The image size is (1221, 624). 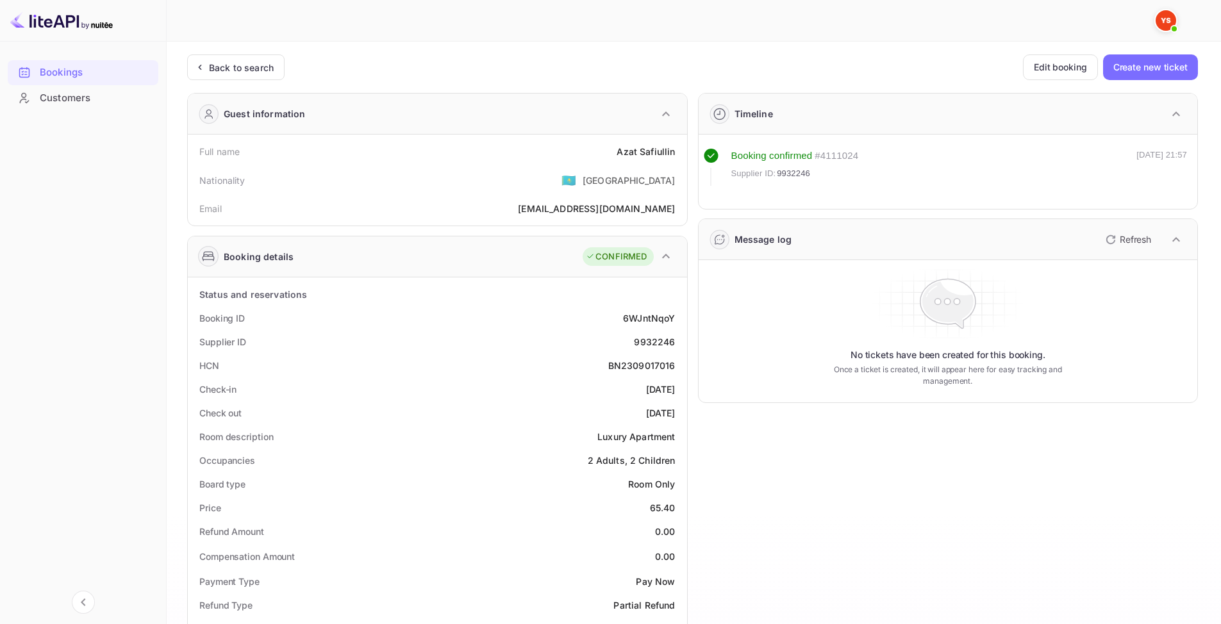 What do you see at coordinates (83, 72) in the screenshot?
I see `a: Bookings` at bounding box center [83, 72].